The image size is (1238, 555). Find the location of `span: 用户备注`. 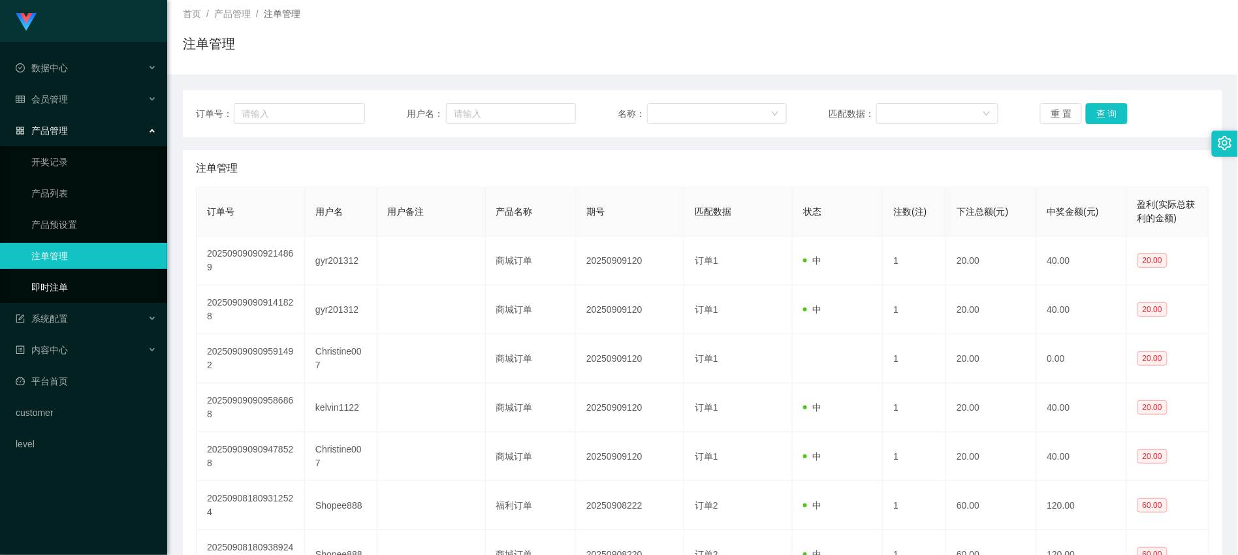

span: 用户备注 is located at coordinates (406, 212).